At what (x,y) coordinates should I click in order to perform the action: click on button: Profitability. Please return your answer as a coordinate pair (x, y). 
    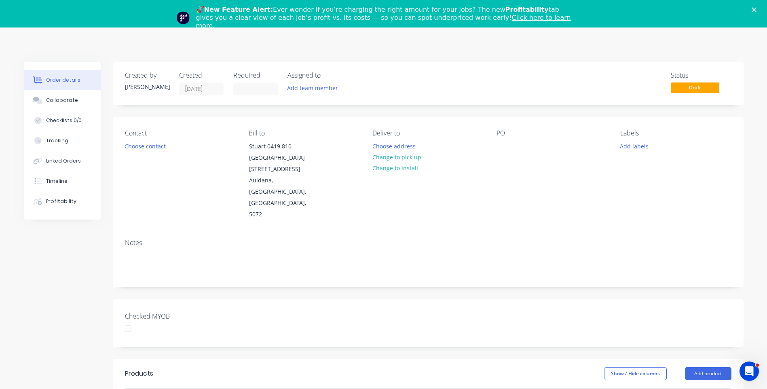
    Looking at the image, I should click on (62, 201).